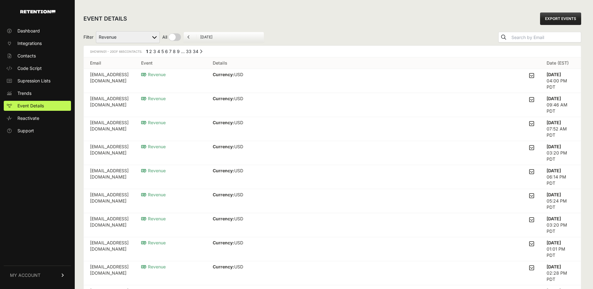  Describe the element at coordinates (37, 106) in the screenshot. I see `a: Event Details` at that location.